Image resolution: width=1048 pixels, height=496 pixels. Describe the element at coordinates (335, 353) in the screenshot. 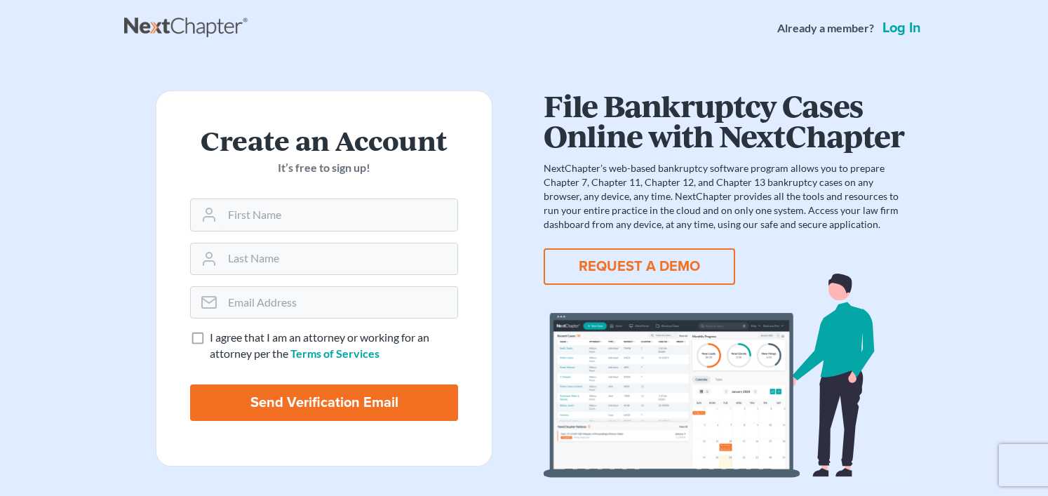

I see `a: Terms of Services` at that location.